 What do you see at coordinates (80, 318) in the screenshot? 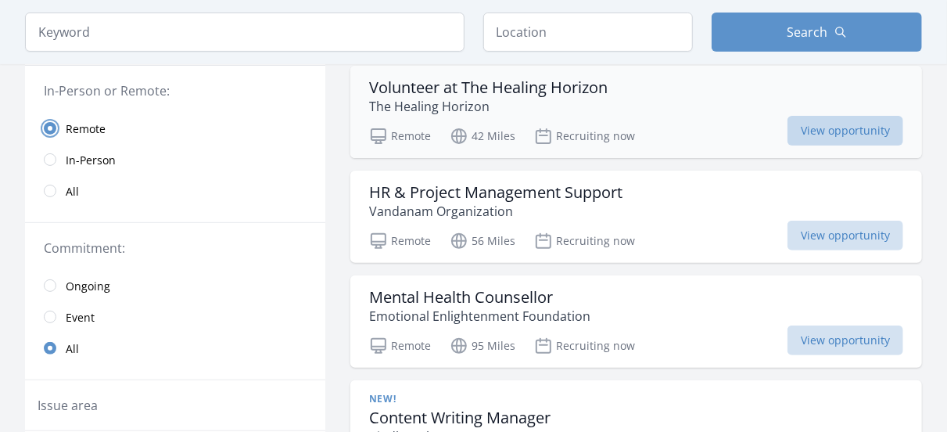
I see `span: Event` at bounding box center [80, 318].